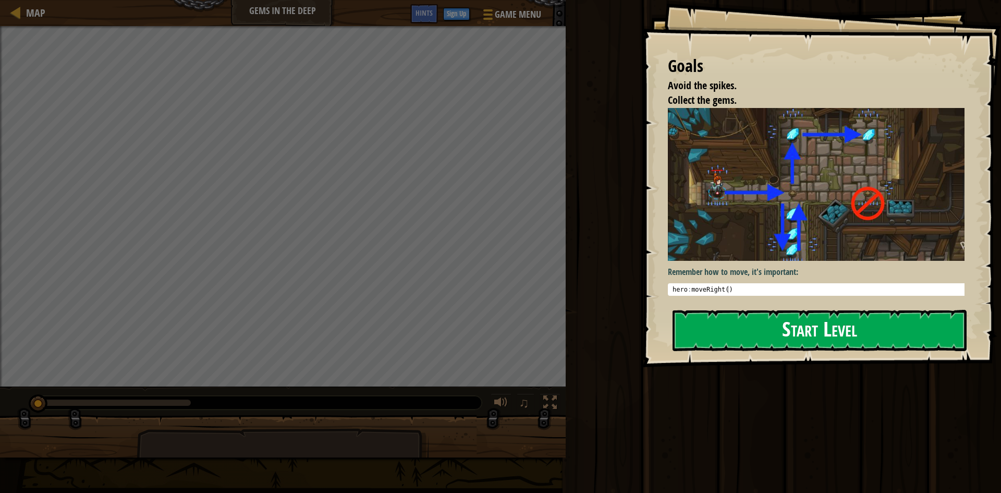 This screenshot has width=1001, height=493. Describe the element at coordinates (501, 403) in the screenshot. I see `button: Adjust volume` at that location.